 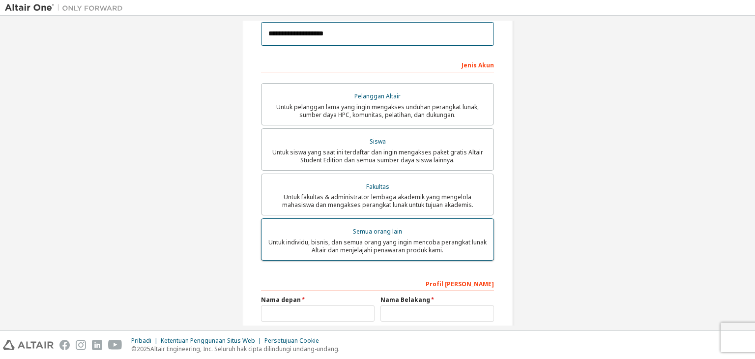 I want to click on font: Semua orang lain, so click(x=377, y=231).